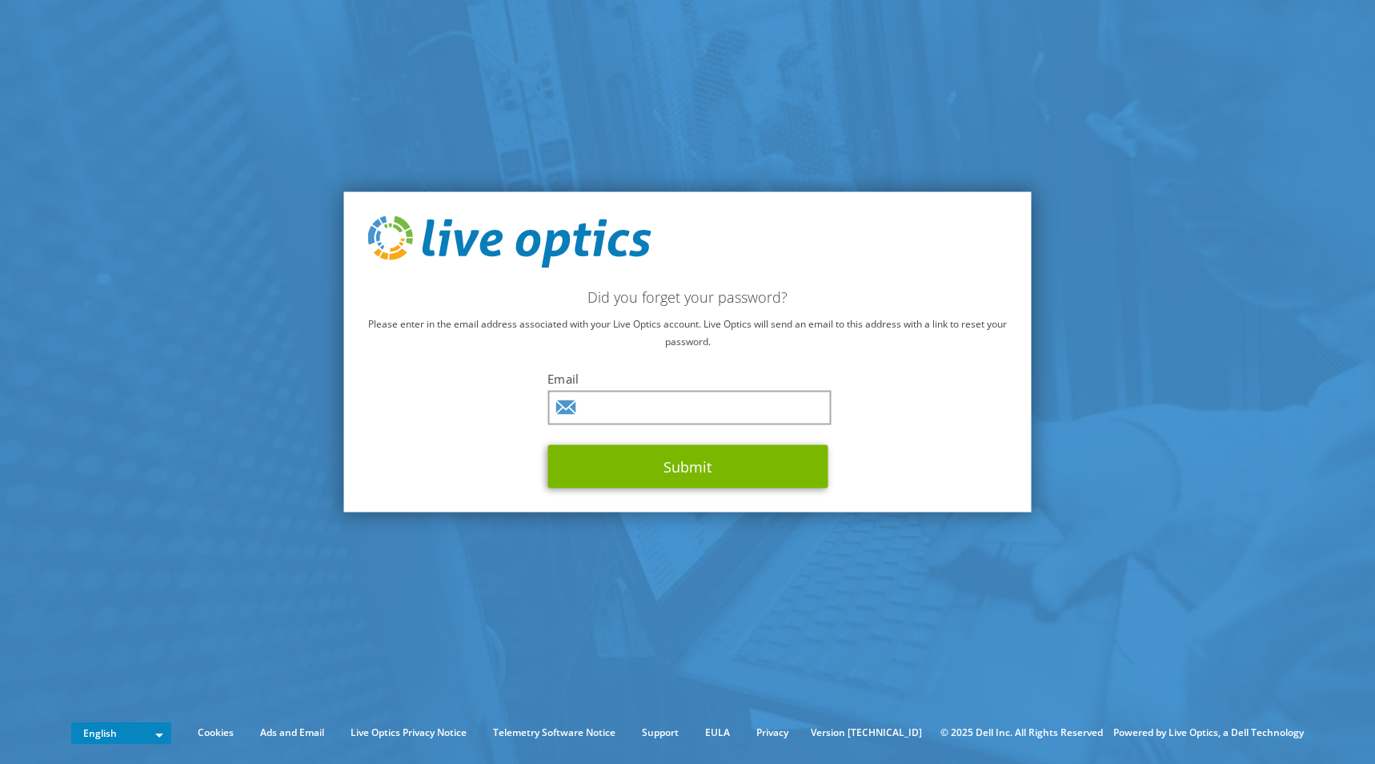 The width and height of the screenshot is (1375, 764). I want to click on img: live_optics_svg.svg, so click(510, 242).